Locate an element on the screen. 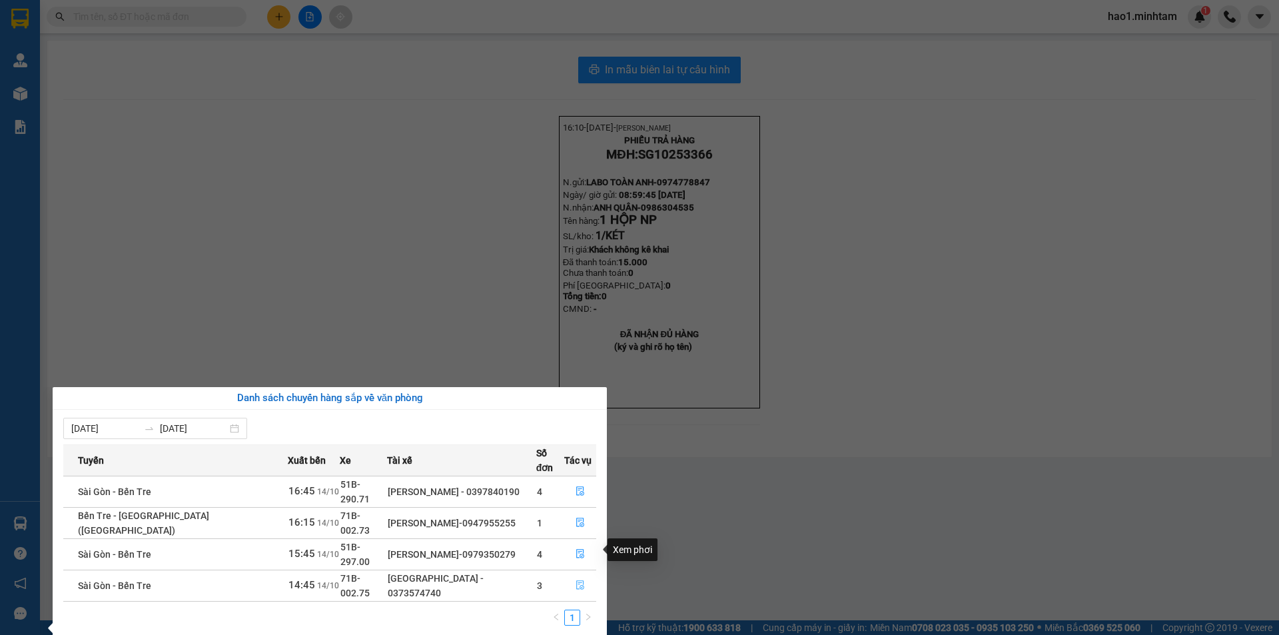 The width and height of the screenshot is (1279, 635). li: Previous Page is located at coordinates (556, 617).